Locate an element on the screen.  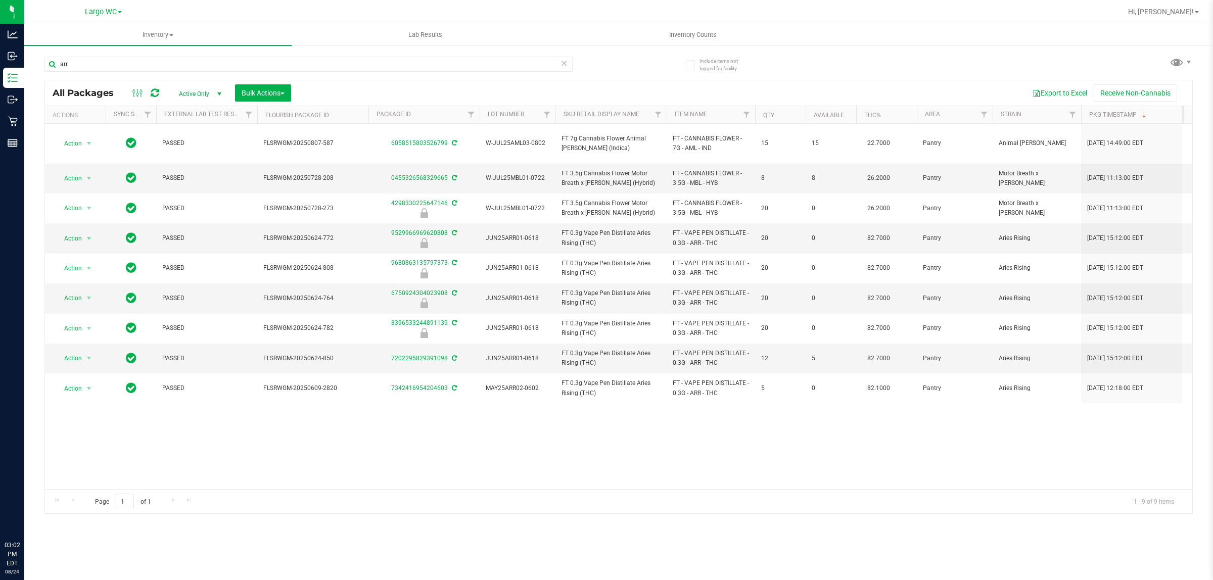
span: MAY25ARR02-0602 is located at coordinates (517, 388).